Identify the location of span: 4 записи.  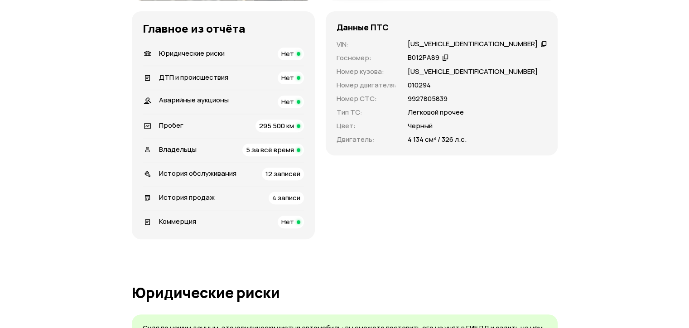
(286, 198).